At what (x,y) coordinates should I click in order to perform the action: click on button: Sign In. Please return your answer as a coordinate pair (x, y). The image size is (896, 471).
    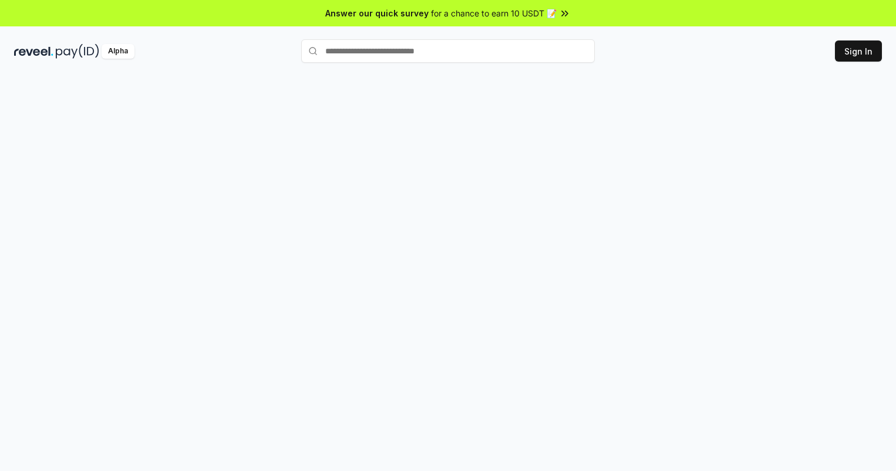
    Looking at the image, I should click on (858, 51).